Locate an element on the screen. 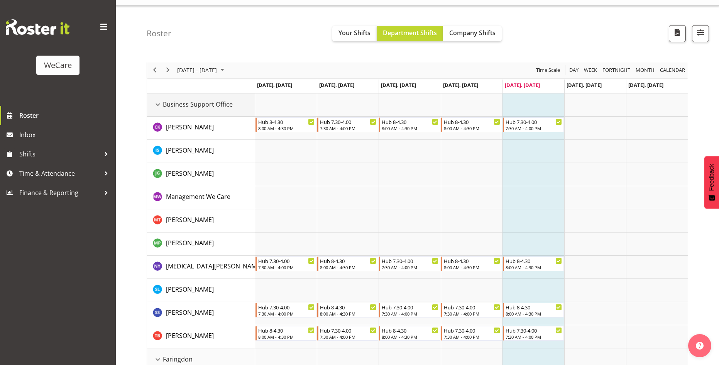 The width and height of the screenshot is (719, 365). span: Management We Care is located at coordinates (198, 196).